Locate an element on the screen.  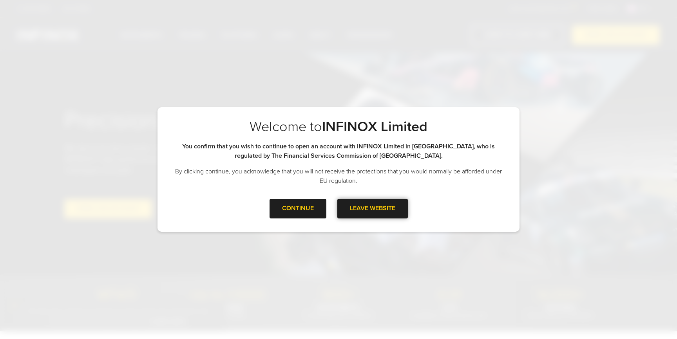
div: LEAVE WEBSITE is located at coordinates (372, 208).